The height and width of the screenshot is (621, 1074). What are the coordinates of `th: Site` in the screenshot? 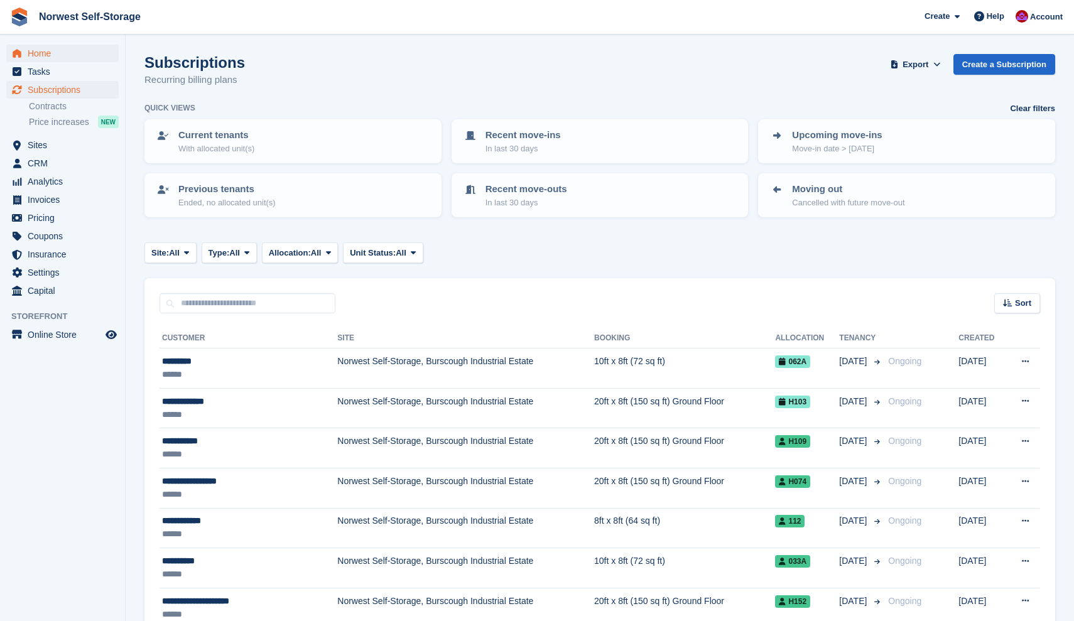 It's located at (465, 339).